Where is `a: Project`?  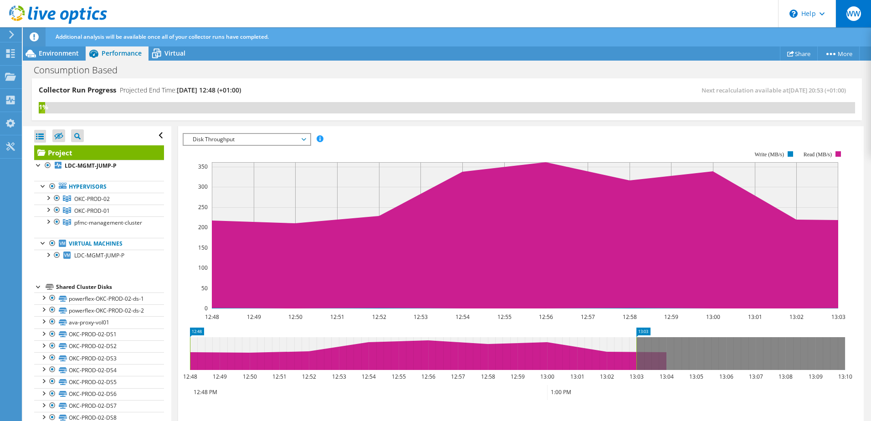
a: Project is located at coordinates (99, 153).